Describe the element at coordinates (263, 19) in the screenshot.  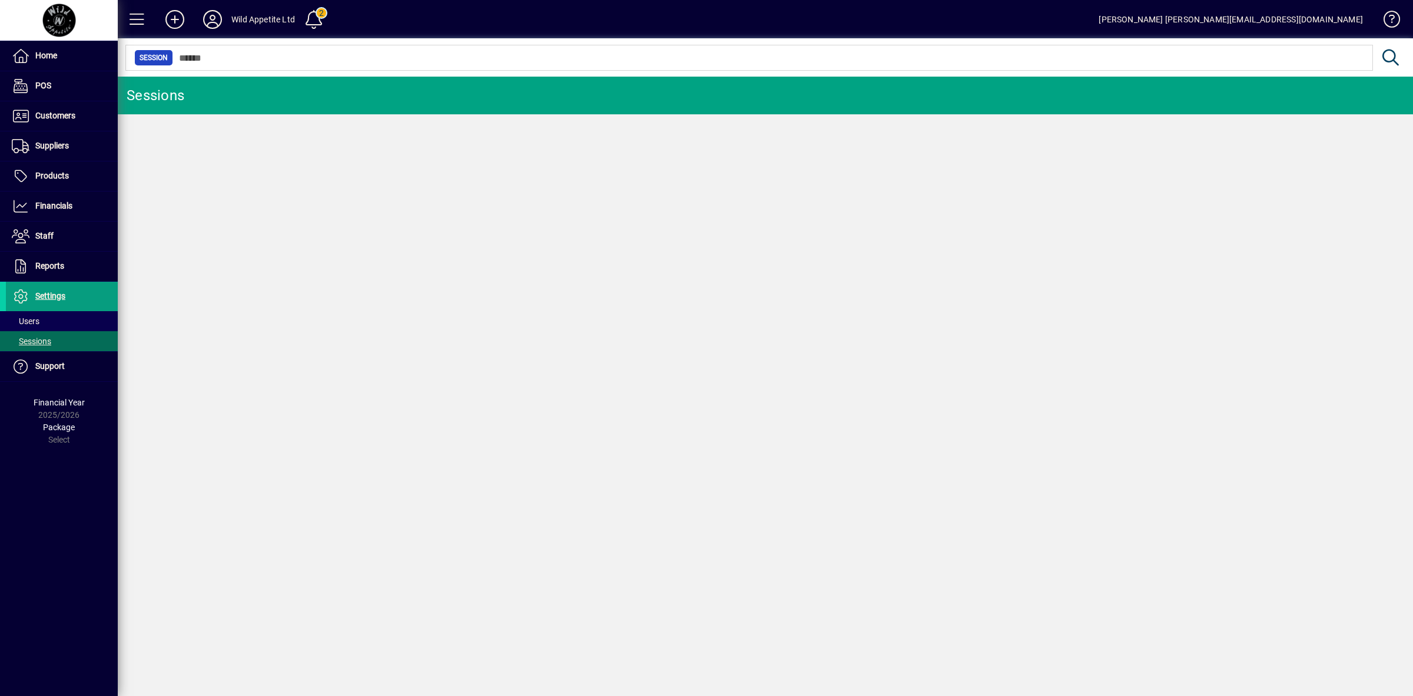
I see `div: Wild Appetite Ltd` at that location.